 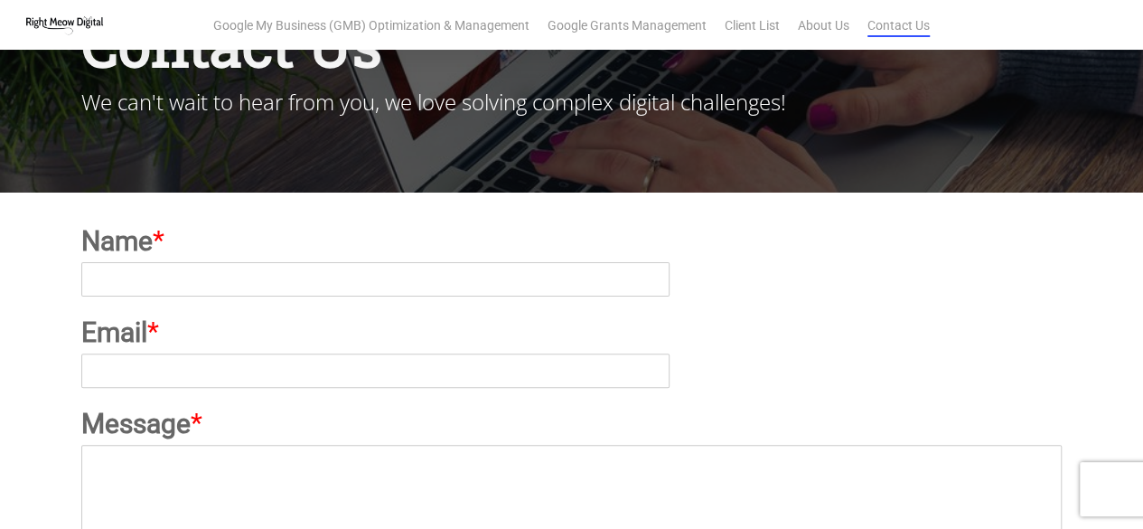 What do you see at coordinates (898, 25) in the screenshot?
I see `a: Contact Us` at bounding box center [898, 25].